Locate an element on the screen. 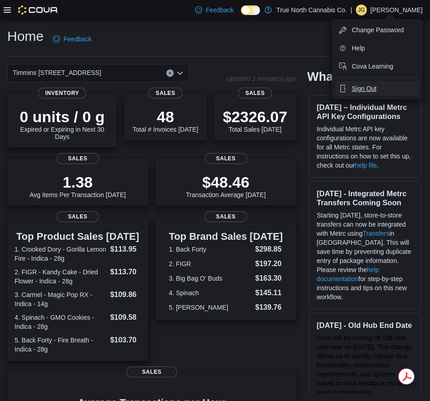  dd: $113.95 is located at coordinates (125, 250).